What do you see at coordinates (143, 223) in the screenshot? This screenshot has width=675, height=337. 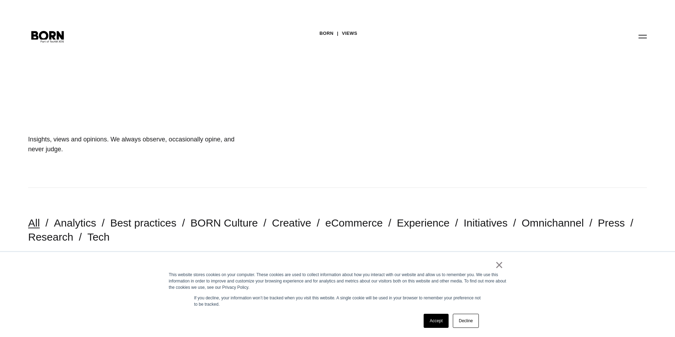 I see `a: Best practices` at bounding box center [143, 223].